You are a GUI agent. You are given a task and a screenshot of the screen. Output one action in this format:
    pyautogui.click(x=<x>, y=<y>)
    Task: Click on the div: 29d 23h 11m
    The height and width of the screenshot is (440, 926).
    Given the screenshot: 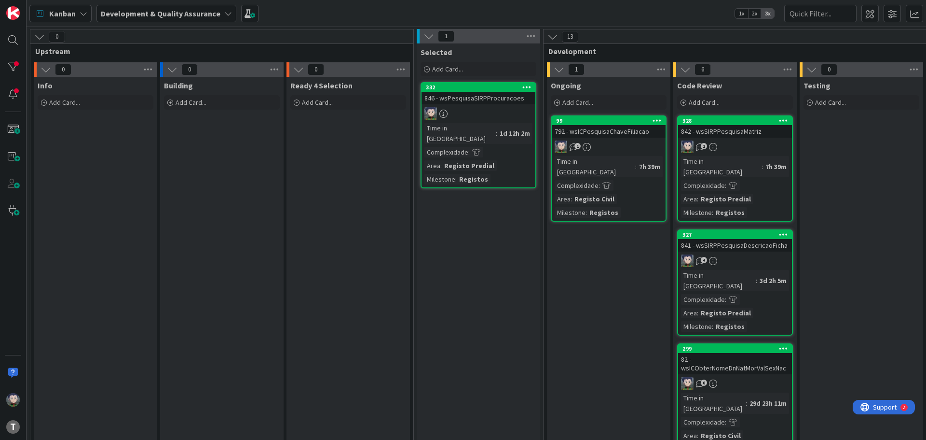 What is the action you would take?
    pyautogui.click(x=768, y=403)
    